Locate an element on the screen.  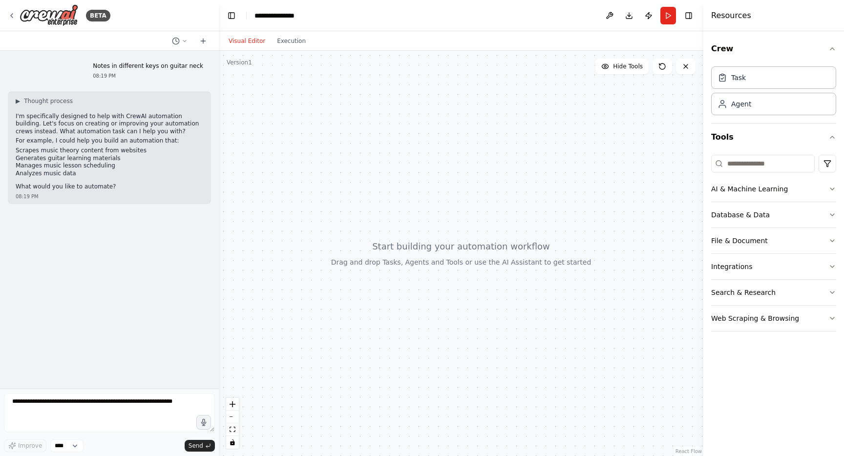
button: Tools is located at coordinates (774, 137).